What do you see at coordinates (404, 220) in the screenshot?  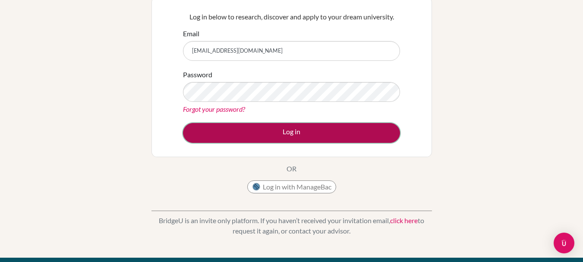 I see `a: click here` at bounding box center [404, 220].